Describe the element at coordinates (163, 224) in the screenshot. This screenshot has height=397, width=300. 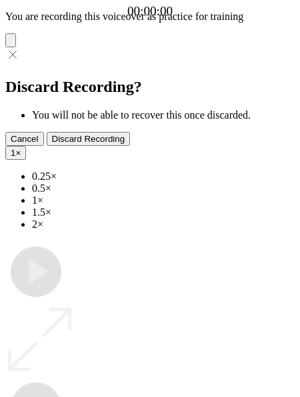
I see `li: 2×` at that location.